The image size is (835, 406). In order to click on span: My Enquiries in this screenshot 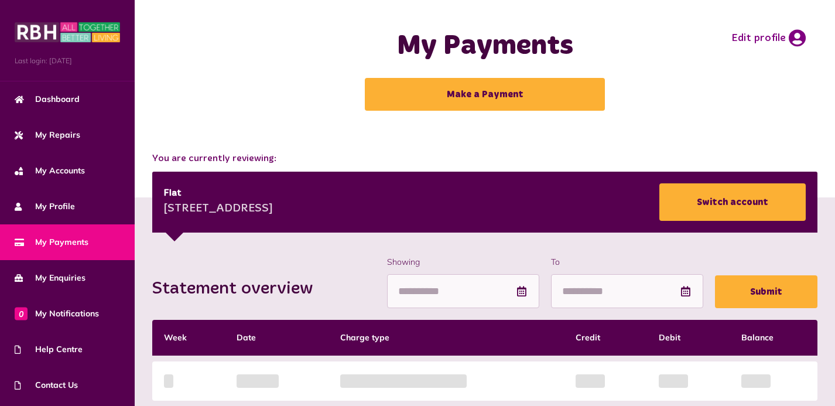, I will do `click(50, 278)`.